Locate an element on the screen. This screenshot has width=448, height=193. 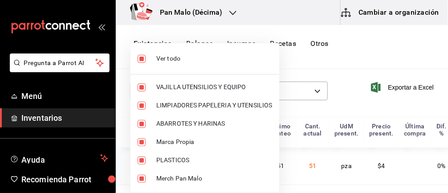
span: PLASTICOS is located at coordinates (214, 160).